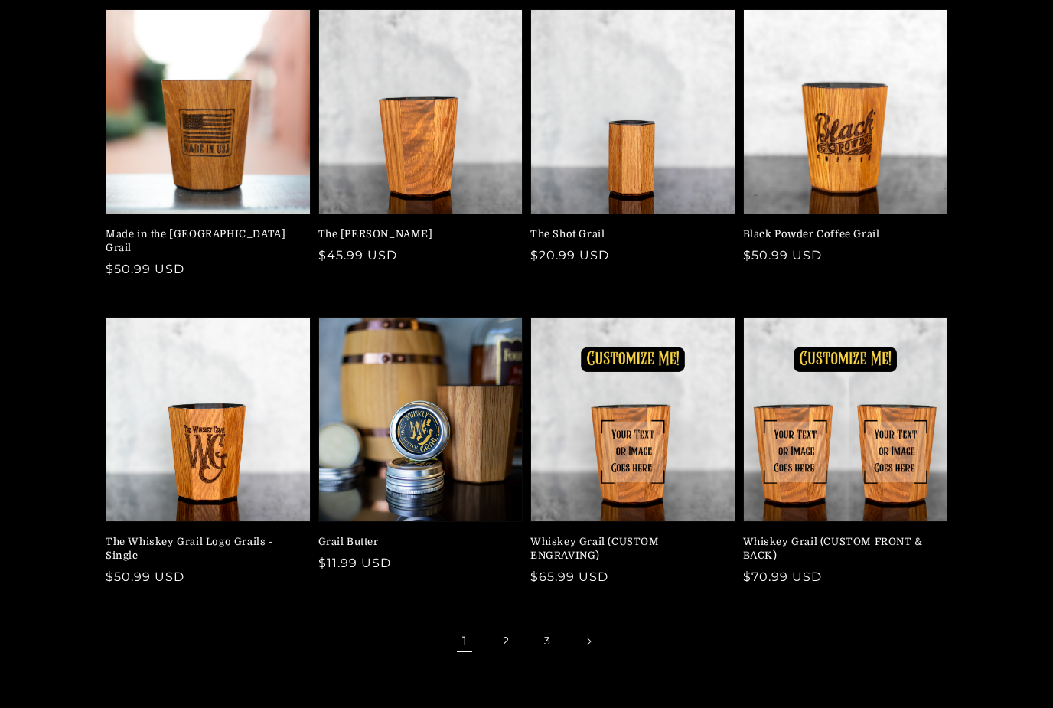 This screenshot has width=1053, height=708. What do you see at coordinates (588, 641) in the screenshot?
I see `a: Next page` at bounding box center [588, 641].